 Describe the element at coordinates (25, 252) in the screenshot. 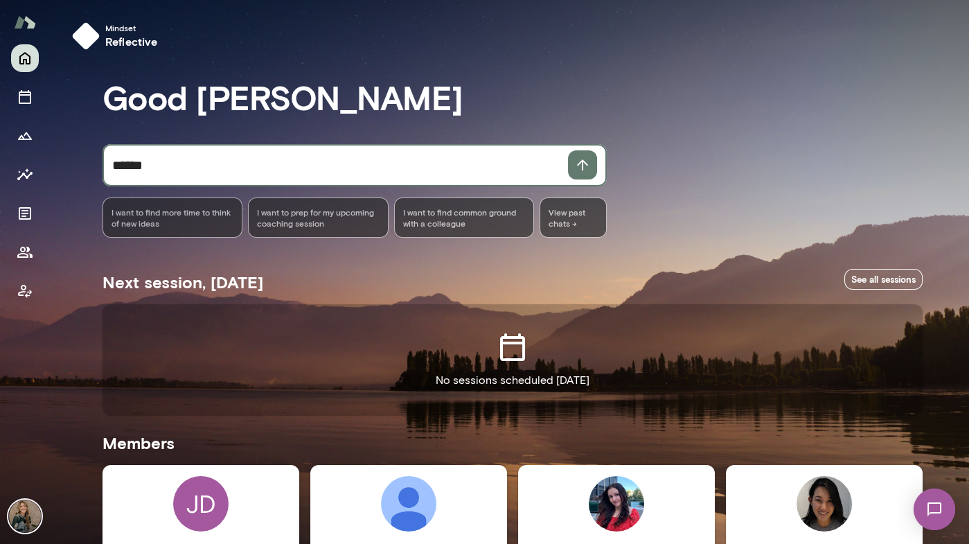

I see `button: Members` at that location.